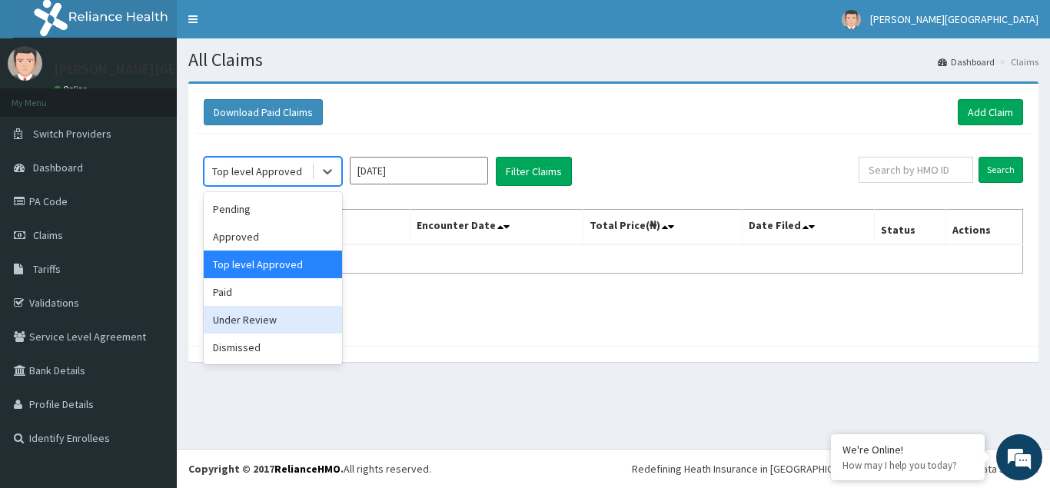 This screenshot has height=488, width=1050. What do you see at coordinates (419, 171) in the screenshot?
I see `input: Select Month and Year` at bounding box center [419, 171].